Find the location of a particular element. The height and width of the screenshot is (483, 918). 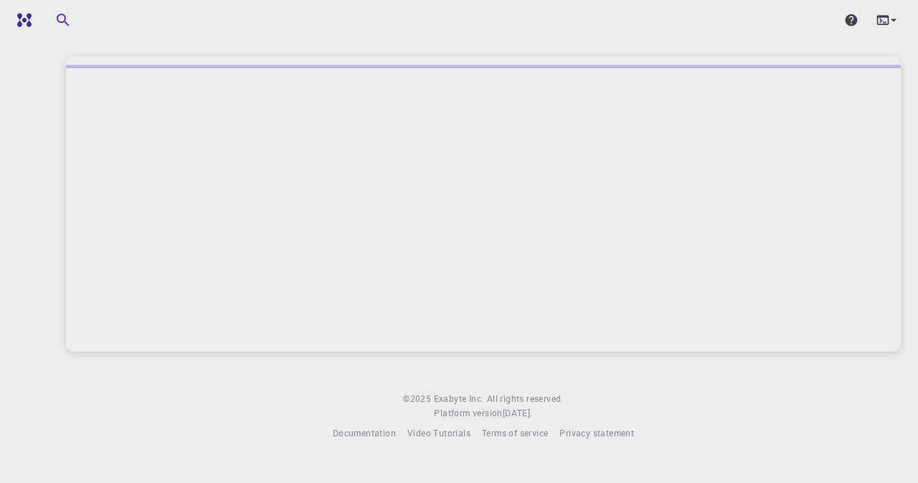

a: Documentation is located at coordinates (365, 433).